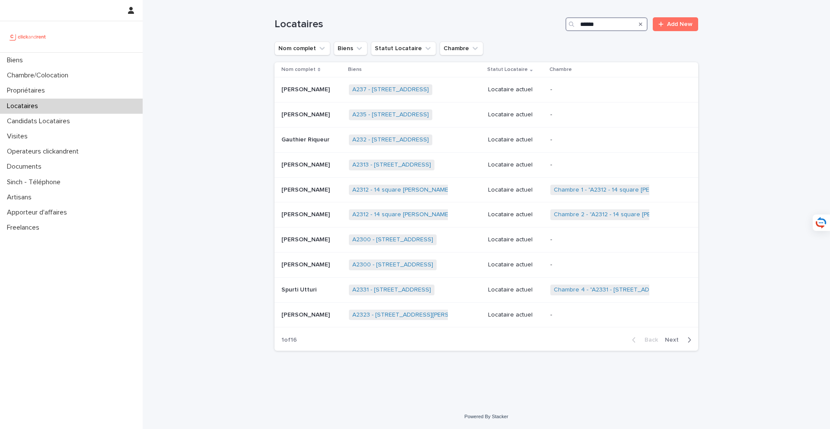  What do you see at coordinates (28, 37) in the screenshot?
I see `img: UCB0brd3T0yccxBKYDjQ` at bounding box center [28, 37].